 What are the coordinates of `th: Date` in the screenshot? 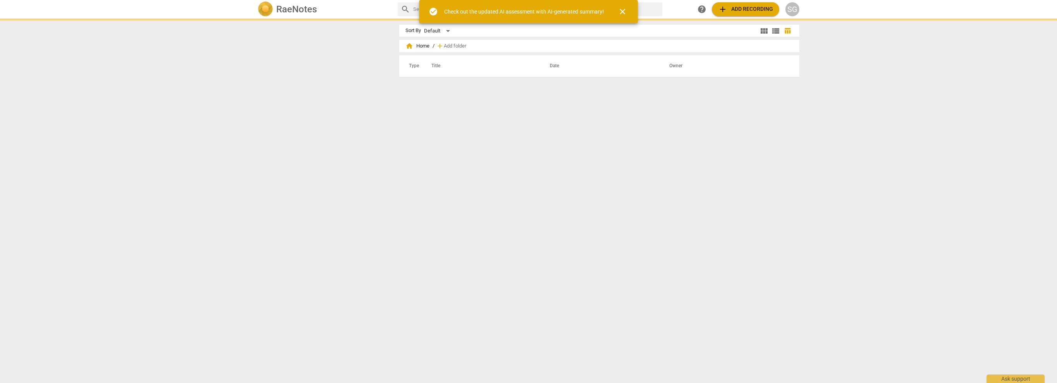 It's located at (600, 66).